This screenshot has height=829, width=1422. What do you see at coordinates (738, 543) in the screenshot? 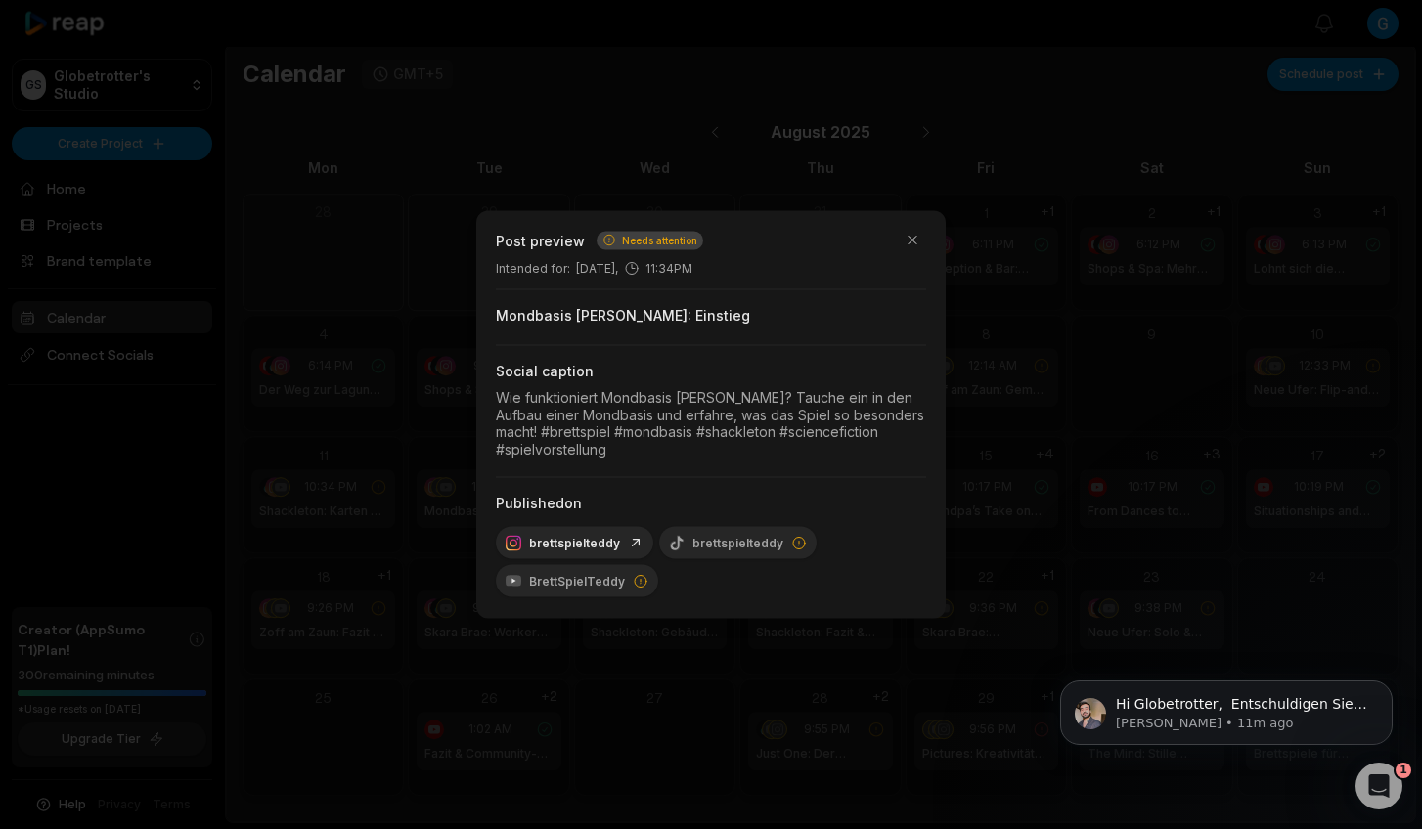
I see `div: brettspielteddy` at bounding box center [738, 543].